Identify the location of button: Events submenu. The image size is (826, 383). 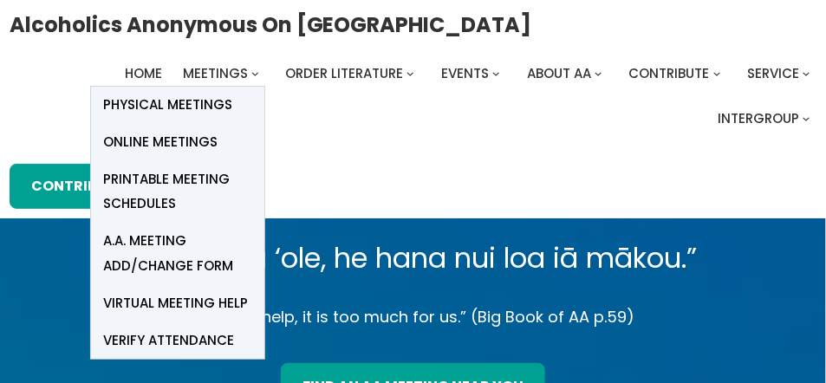
(496, 73).